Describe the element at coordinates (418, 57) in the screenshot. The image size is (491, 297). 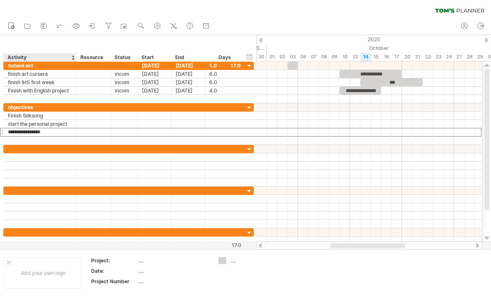
I see `div: Tuesday, 21 October 2025` at that location.